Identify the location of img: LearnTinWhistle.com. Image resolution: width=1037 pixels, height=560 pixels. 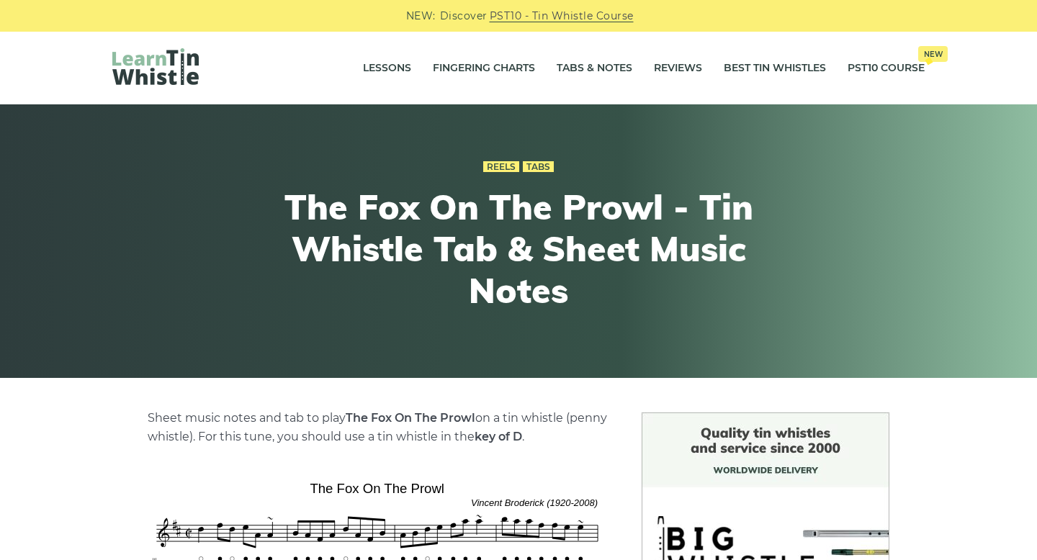
(156, 66).